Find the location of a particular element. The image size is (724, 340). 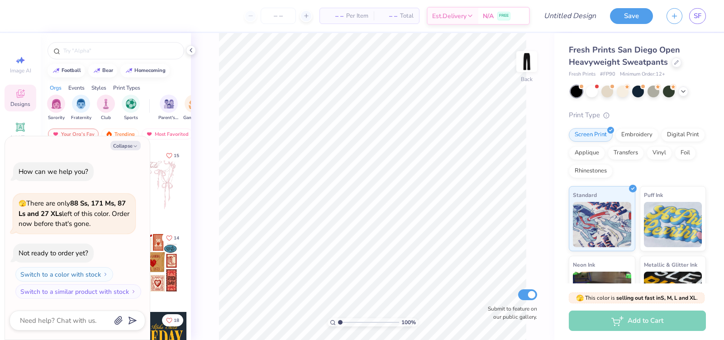

img: Standard is located at coordinates (602, 225).